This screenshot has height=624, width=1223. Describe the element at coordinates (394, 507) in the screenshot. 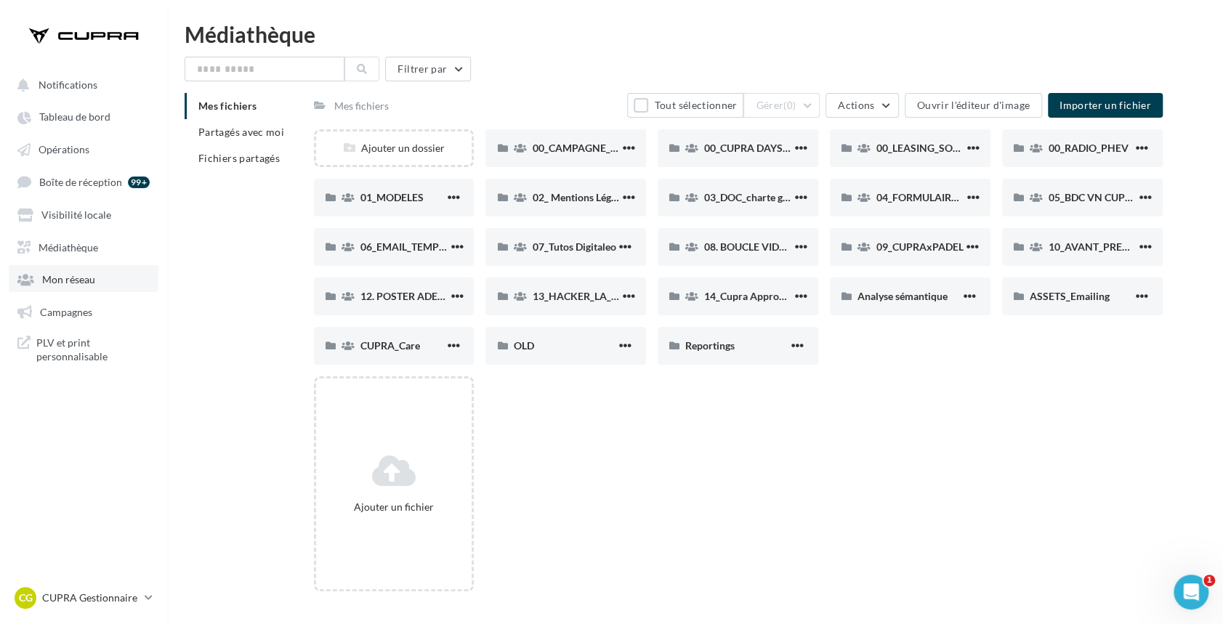

I see `div: Ajouter un fichier` at that location.